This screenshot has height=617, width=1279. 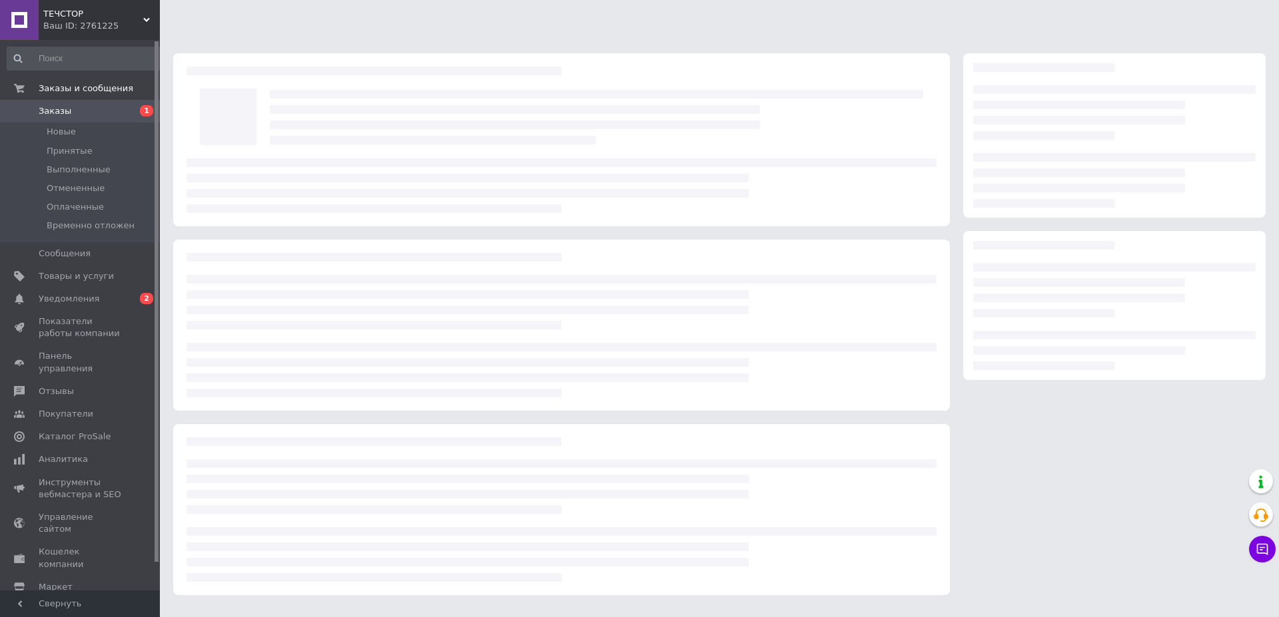 What do you see at coordinates (81, 558) in the screenshot?
I see `span: Кошелек компании` at bounding box center [81, 558].